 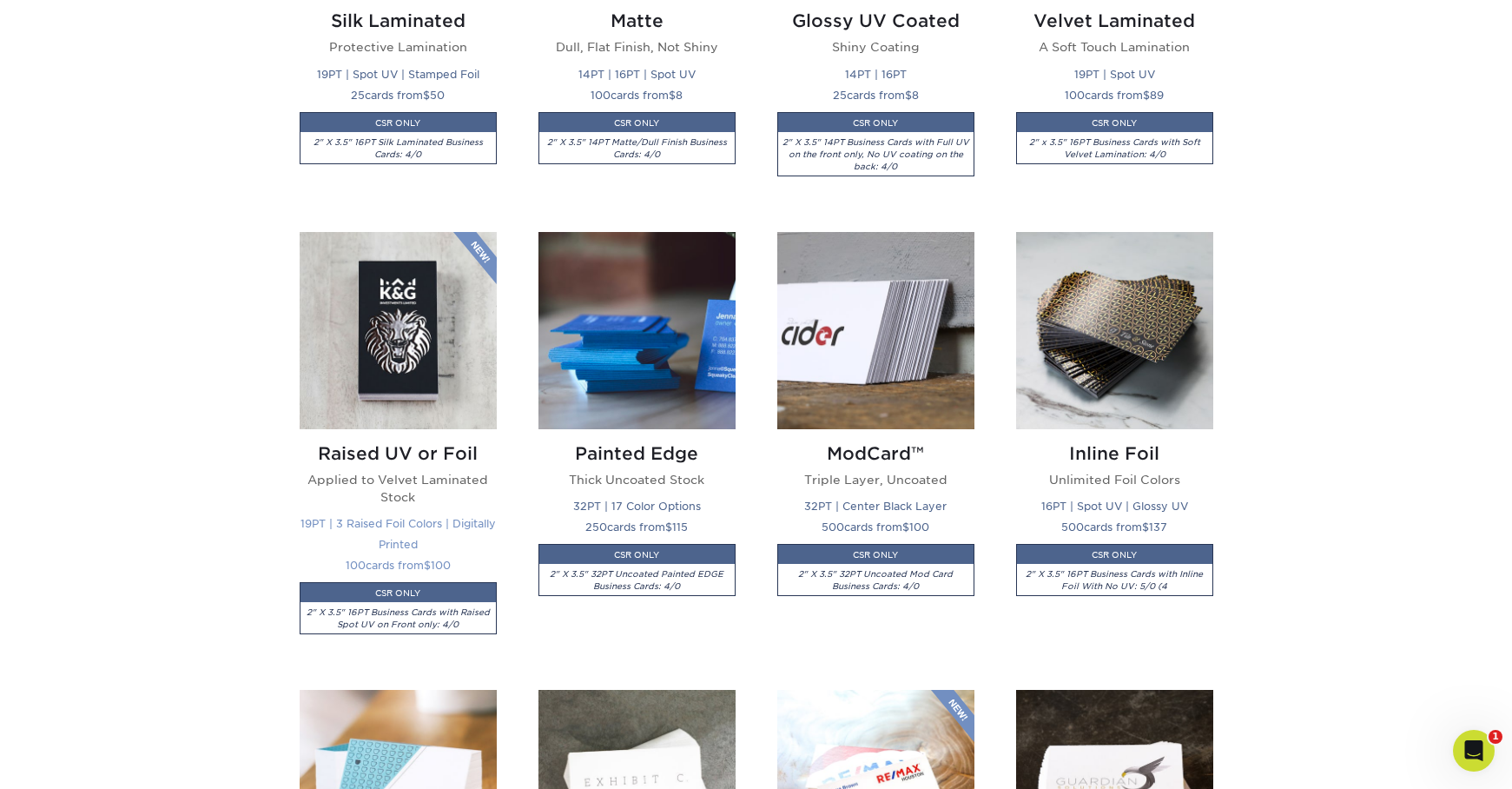 I want to click on i: 2" X 3.5" 16PT Silk Laminated Business Cards: 4/0, so click(x=398, y=148).